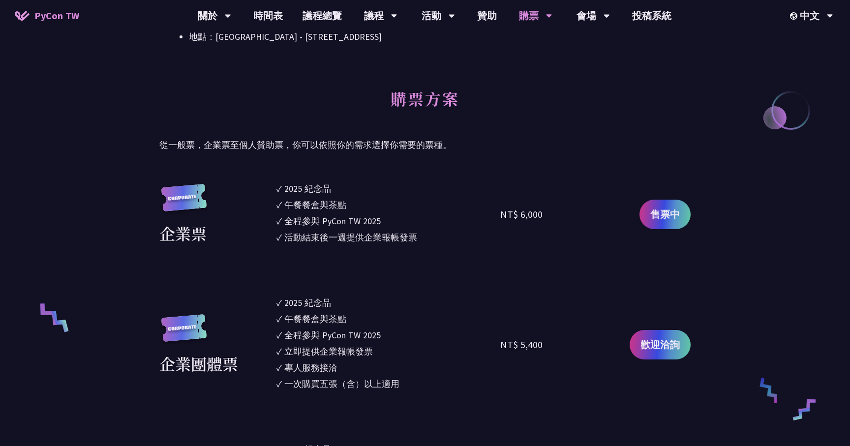  I want to click on div: 企業票, so click(183, 233).